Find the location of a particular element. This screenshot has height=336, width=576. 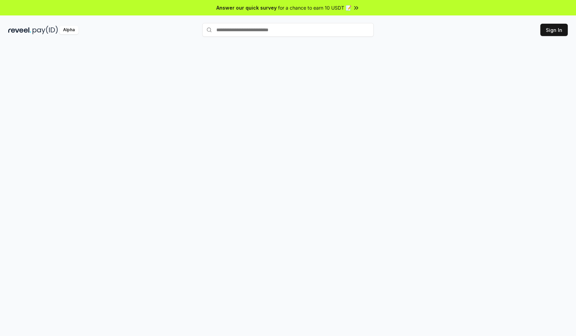

button: Sign In is located at coordinates (554, 30).